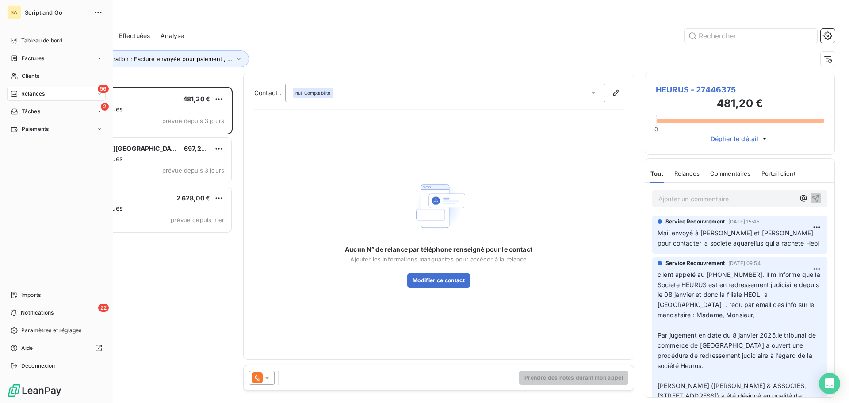 This screenshot has height=403, width=849. I want to click on span: 56, so click(103, 89).